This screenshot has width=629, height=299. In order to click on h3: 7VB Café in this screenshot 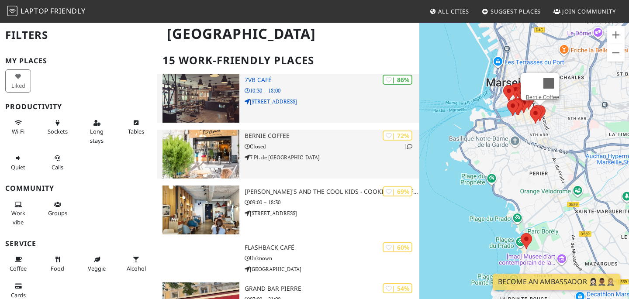, I will do `click(332, 80)`.